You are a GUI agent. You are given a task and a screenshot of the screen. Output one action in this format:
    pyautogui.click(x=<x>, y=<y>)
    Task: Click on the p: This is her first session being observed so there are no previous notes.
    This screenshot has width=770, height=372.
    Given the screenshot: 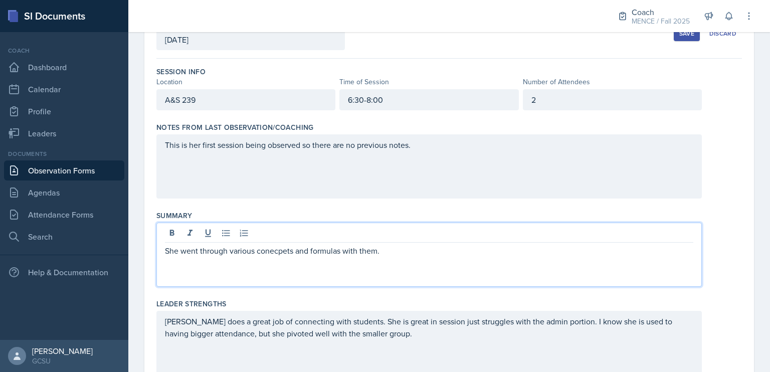 What is the action you would take?
    pyautogui.click(x=429, y=145)
    